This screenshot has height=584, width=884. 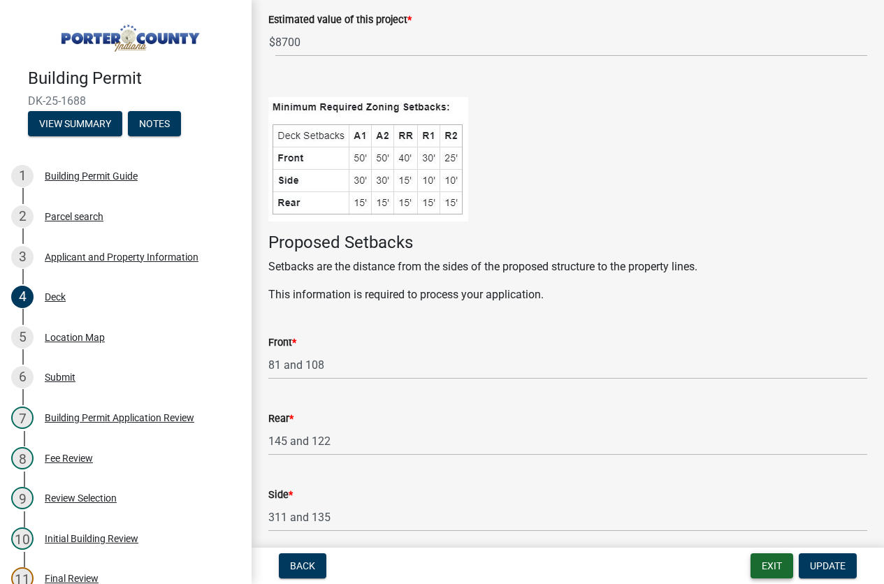 I want to click on div: 5, so click(x=22, y=338).